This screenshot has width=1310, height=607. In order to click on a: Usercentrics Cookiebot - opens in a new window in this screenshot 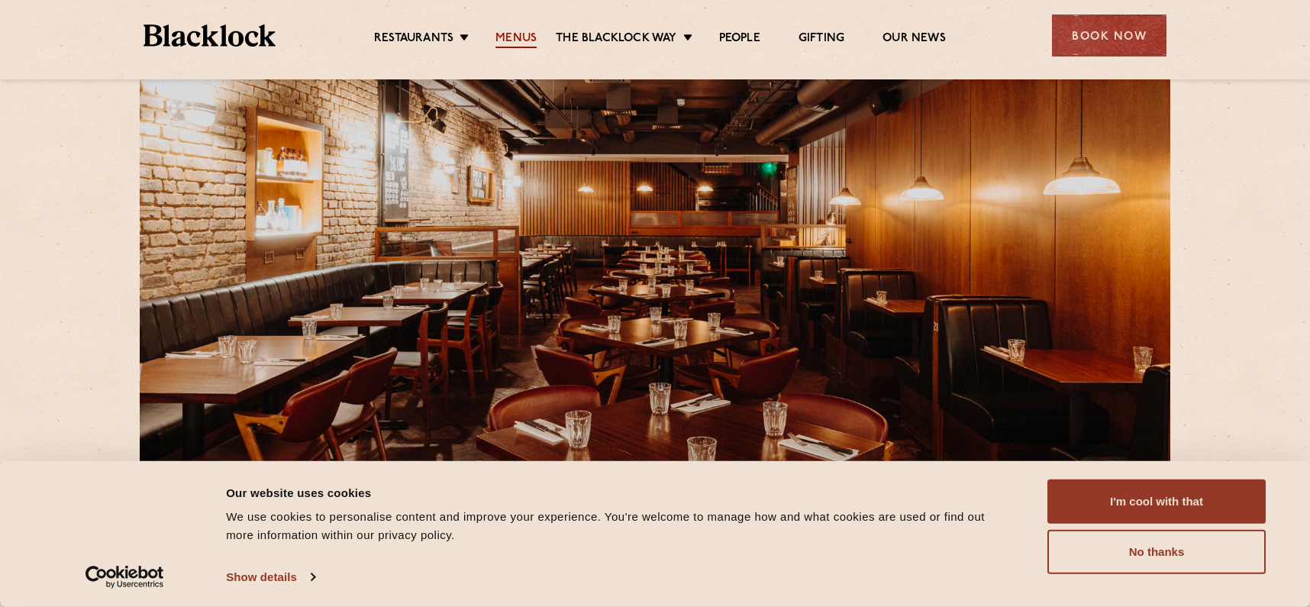, I will do `click(124, 577)`.